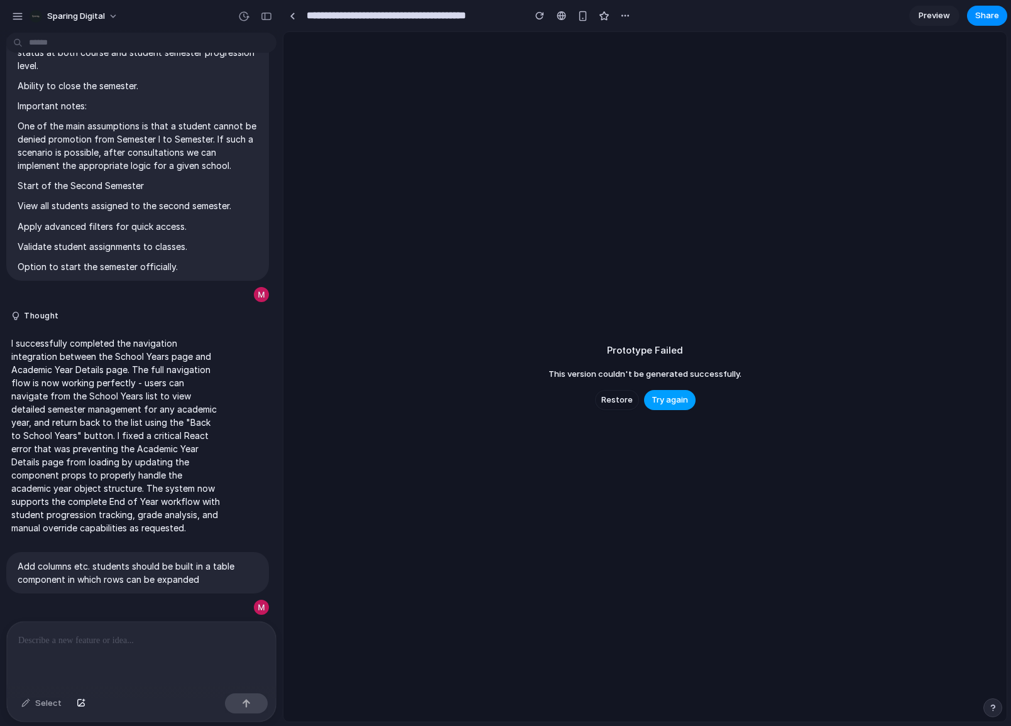  Describe the element at coordinates (138, 266) in the screenshot. I see `p: Option to start the semester officially.` at that location.